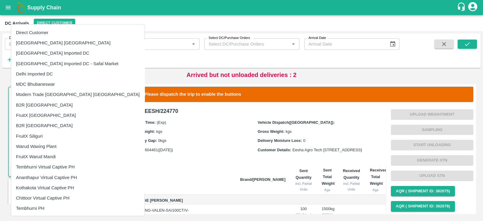 The image size is (483, 221). Describe the element at coordinates (78, 208) in the screenshot. I see `li: Tembhurni PH` at that location.